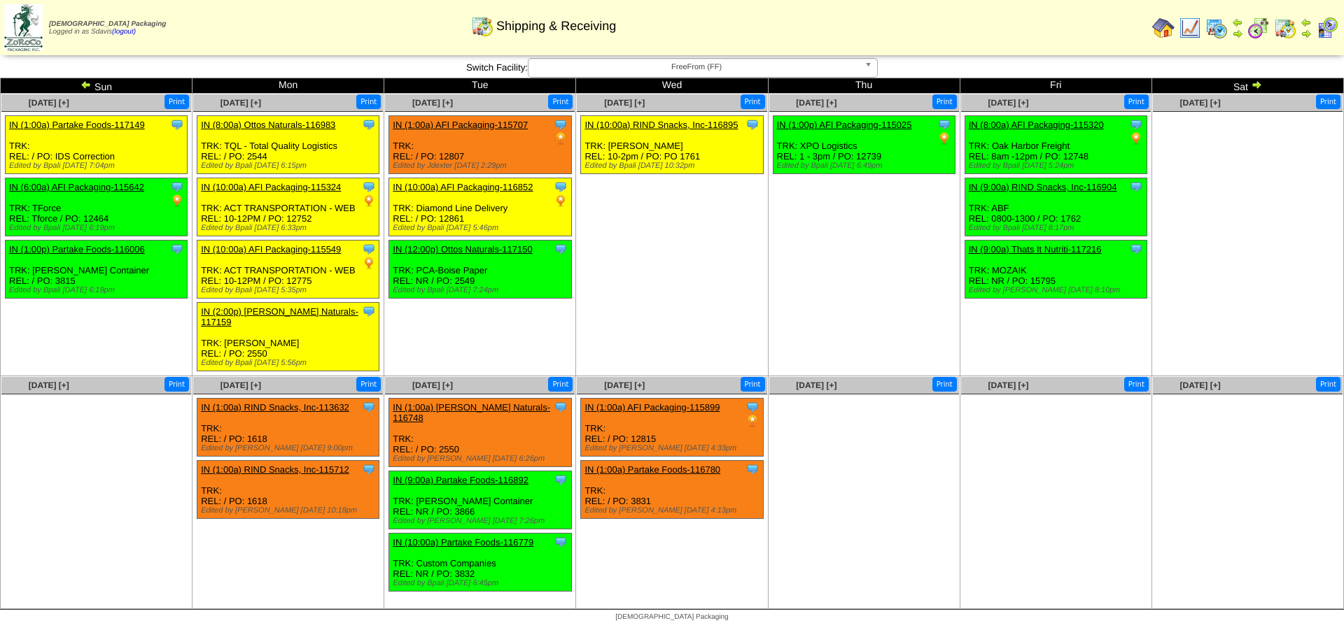 This screenshot has height=637, width=1344. What do you see at coordinates (844, 125) in the screenshot?
I see `a: IN (1:00p) AFI Packaging-115025` at bounding box center [844, 125].